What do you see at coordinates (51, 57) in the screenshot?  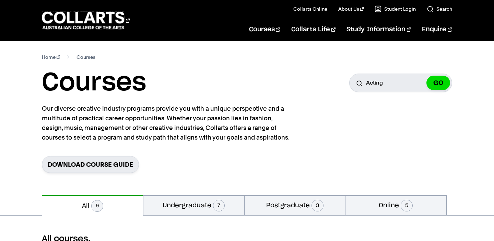 I see `a: Home` at bounding box center [51, 57].